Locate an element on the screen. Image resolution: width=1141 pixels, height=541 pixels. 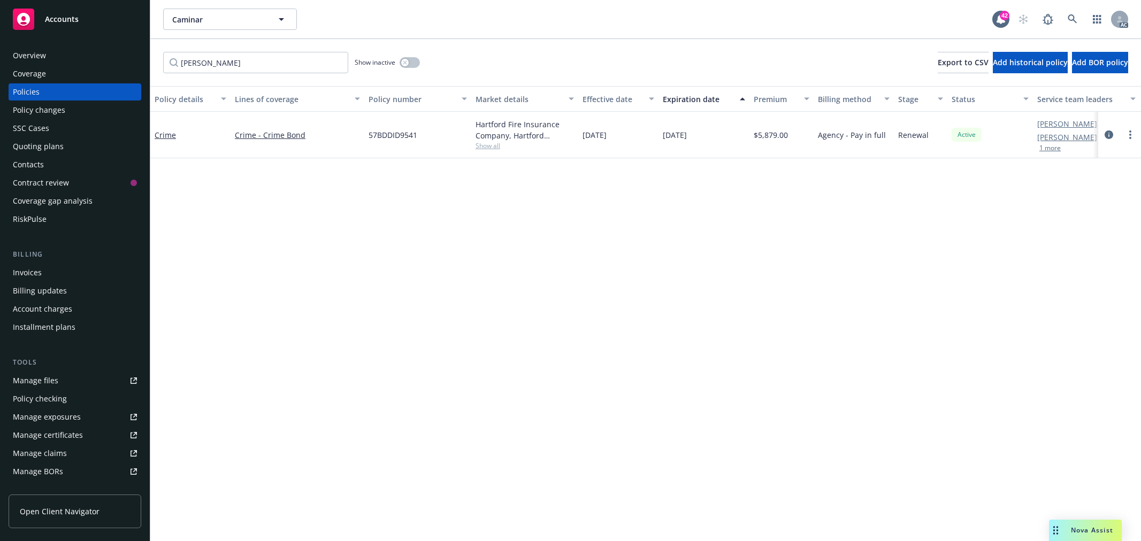
div: Effective date is located at coordinates (612, 99).